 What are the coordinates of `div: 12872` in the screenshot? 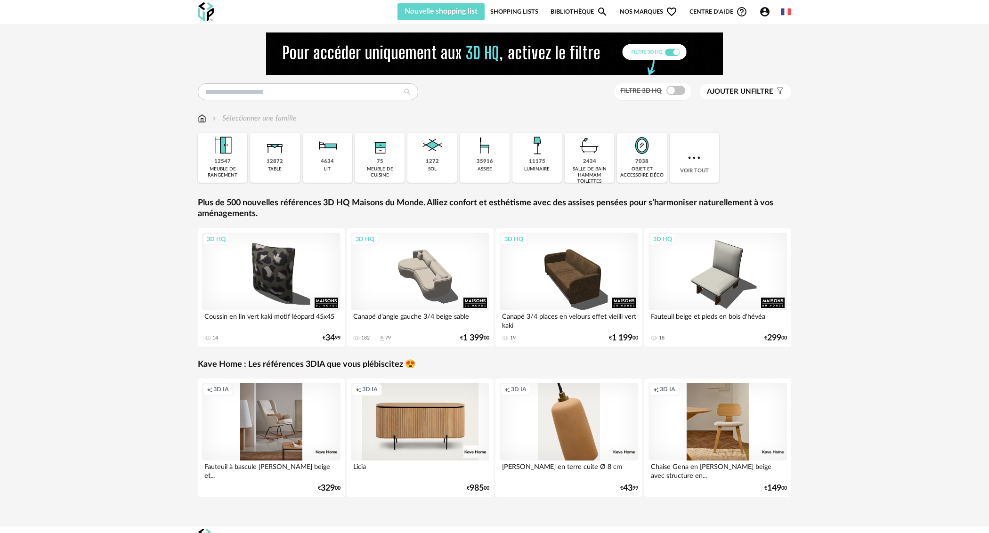 It's located at (274, 161).